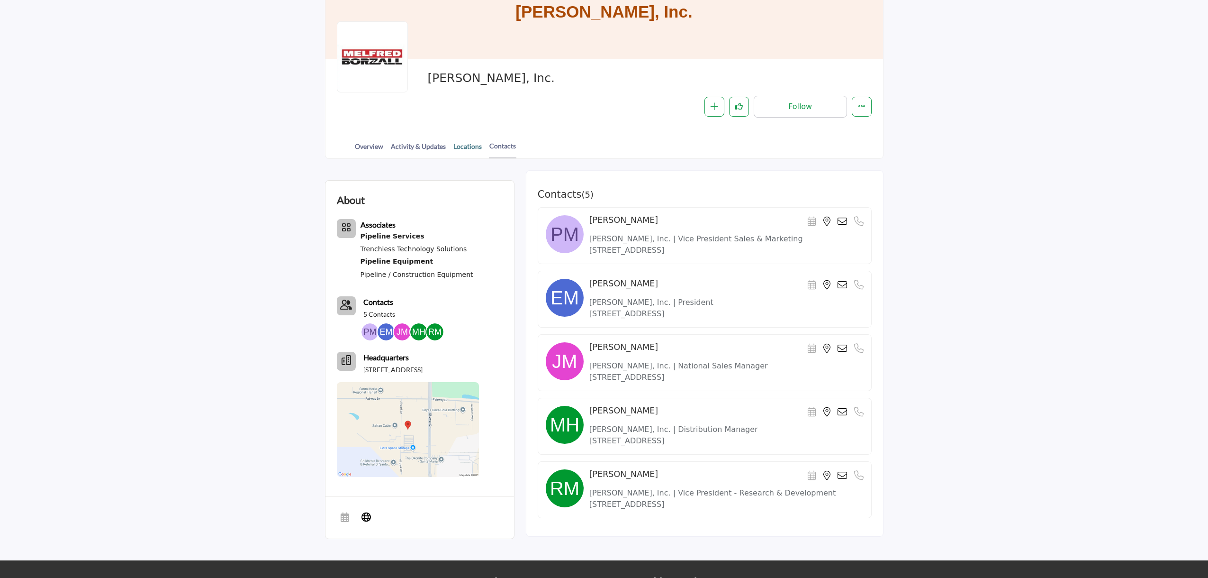 The height and width of the screenshot is (578, 1208). What do you see at coordinates (417, 262) in the screenshot?
I see `a: Pipeline Equipment` at bounding box center [417, 262].